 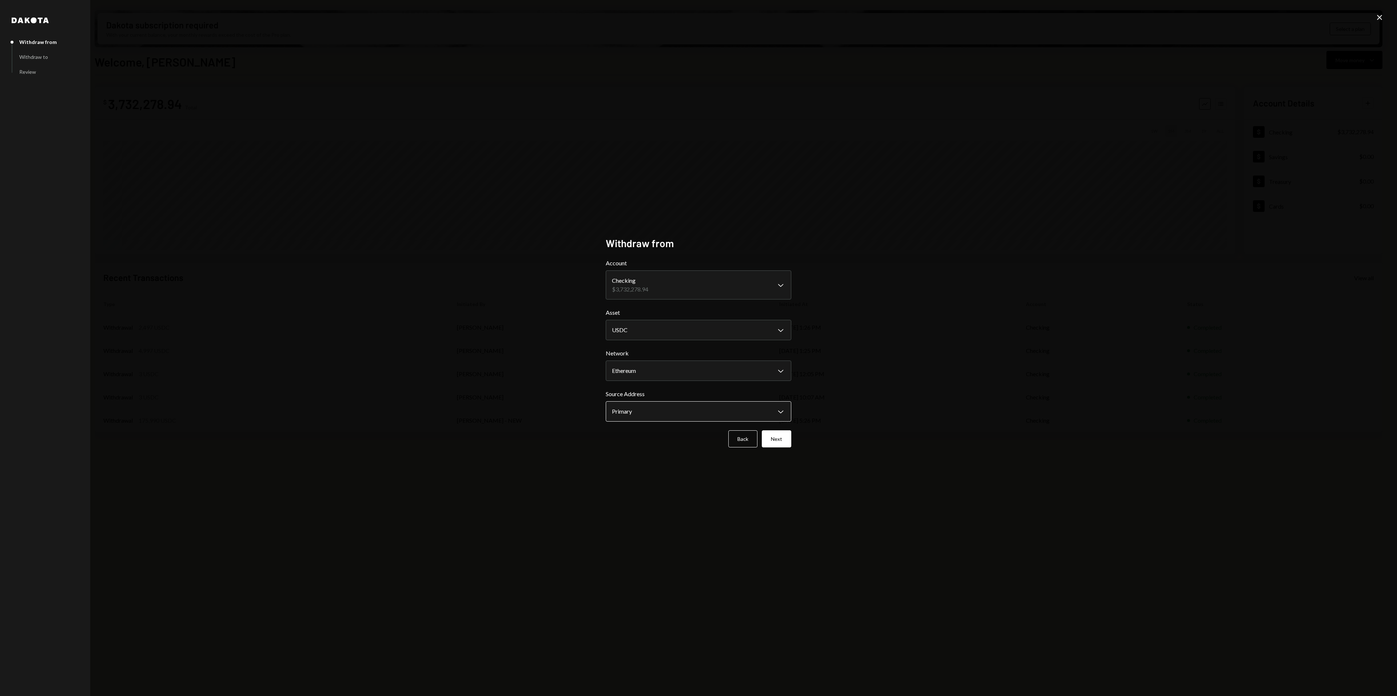 I want to click on div: Withdraw from, so click(x=38, y=42).